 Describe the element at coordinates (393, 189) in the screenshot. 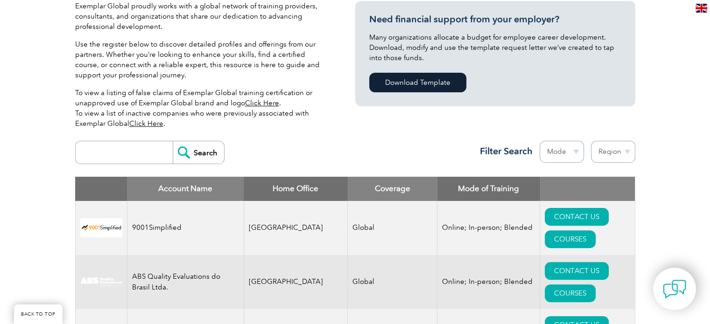

I see `th: Coverage: activate to sort column ascending` at that location.